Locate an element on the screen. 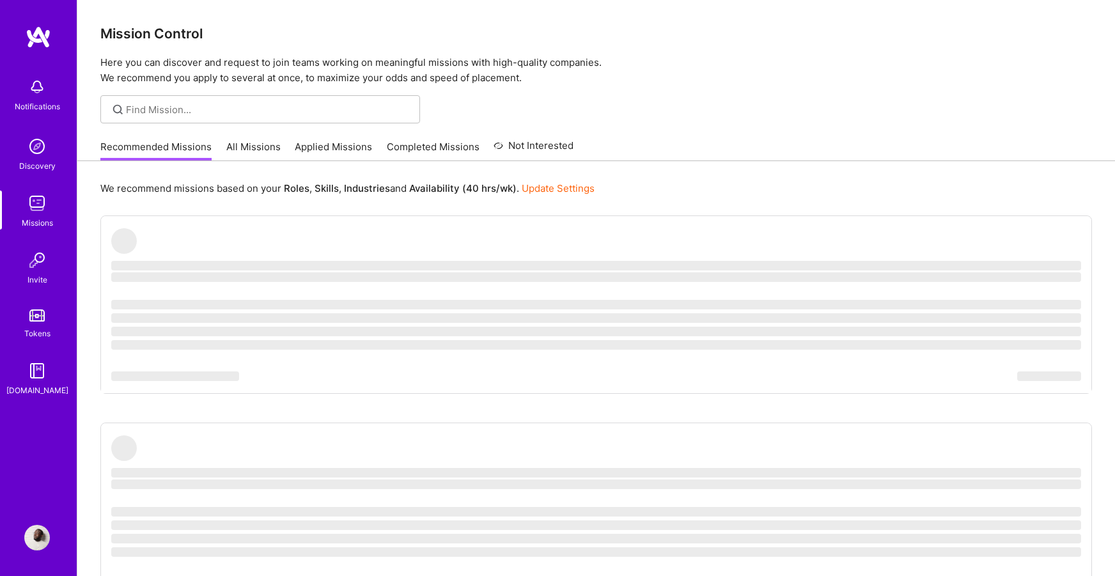 The height and width of the screenshot is (576, 1115). img: logo is located at coordinates (38, 37).